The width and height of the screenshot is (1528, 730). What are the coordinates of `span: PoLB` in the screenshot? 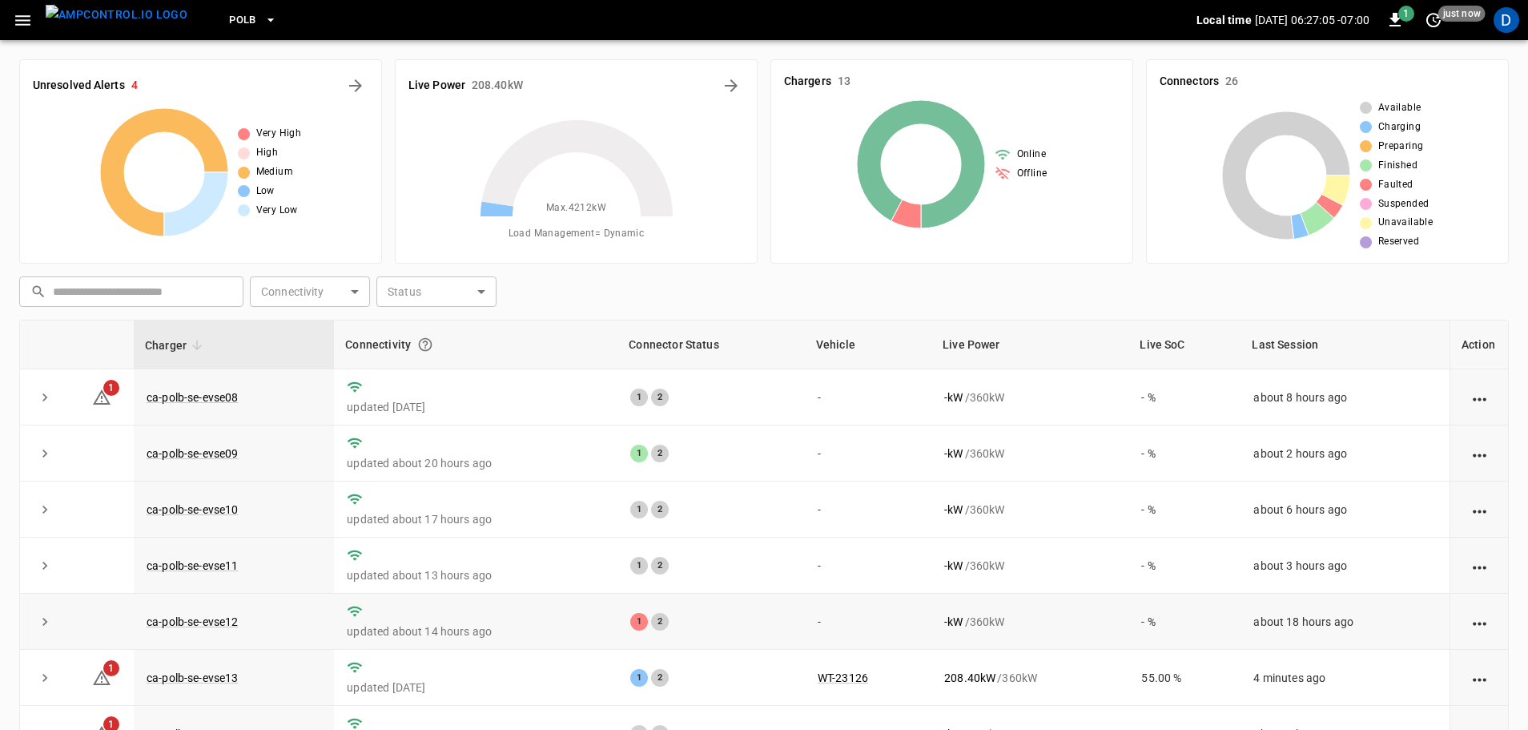 It's located at (243, 20).